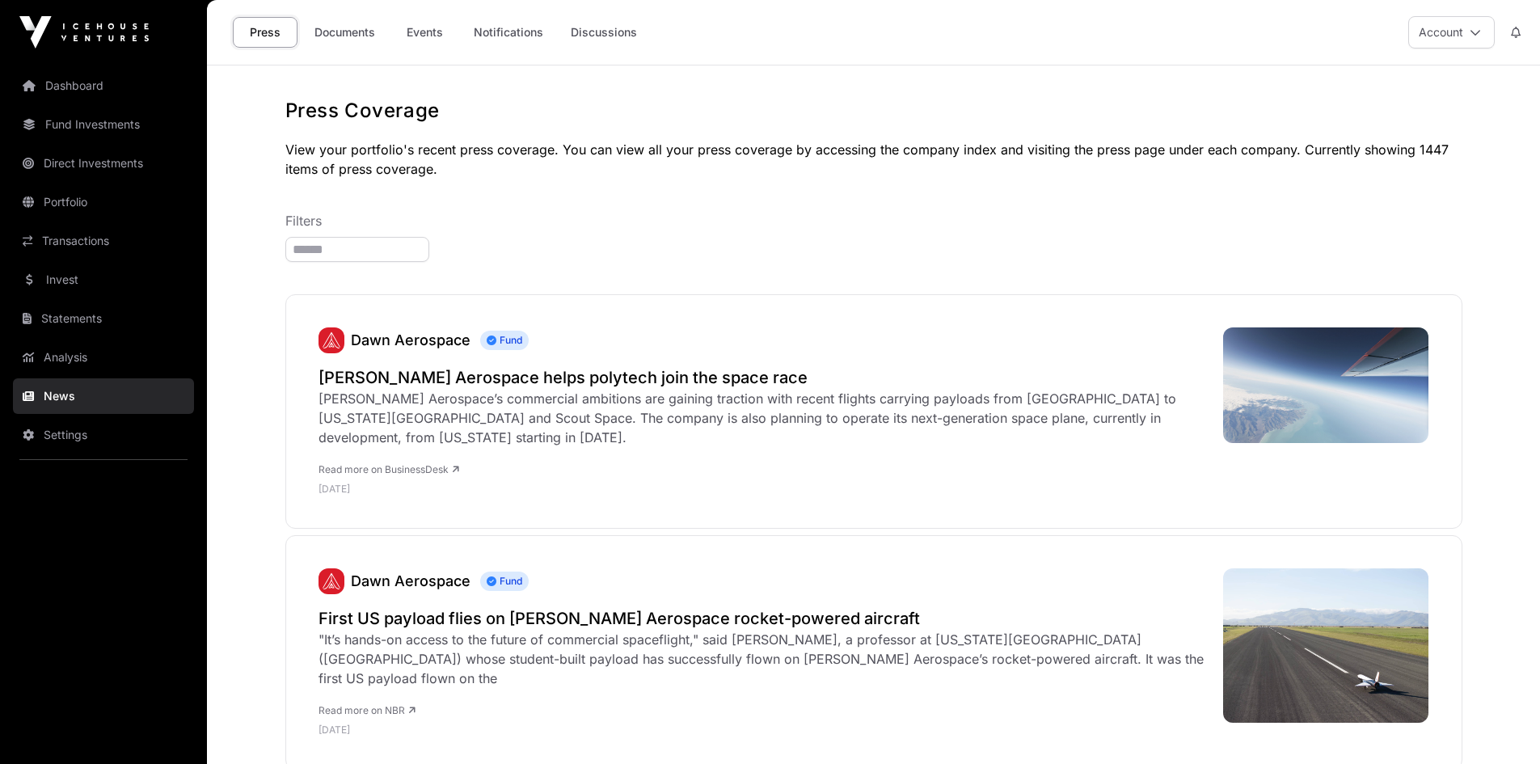  I want to click on a: Dashboard, so click(103, 86).